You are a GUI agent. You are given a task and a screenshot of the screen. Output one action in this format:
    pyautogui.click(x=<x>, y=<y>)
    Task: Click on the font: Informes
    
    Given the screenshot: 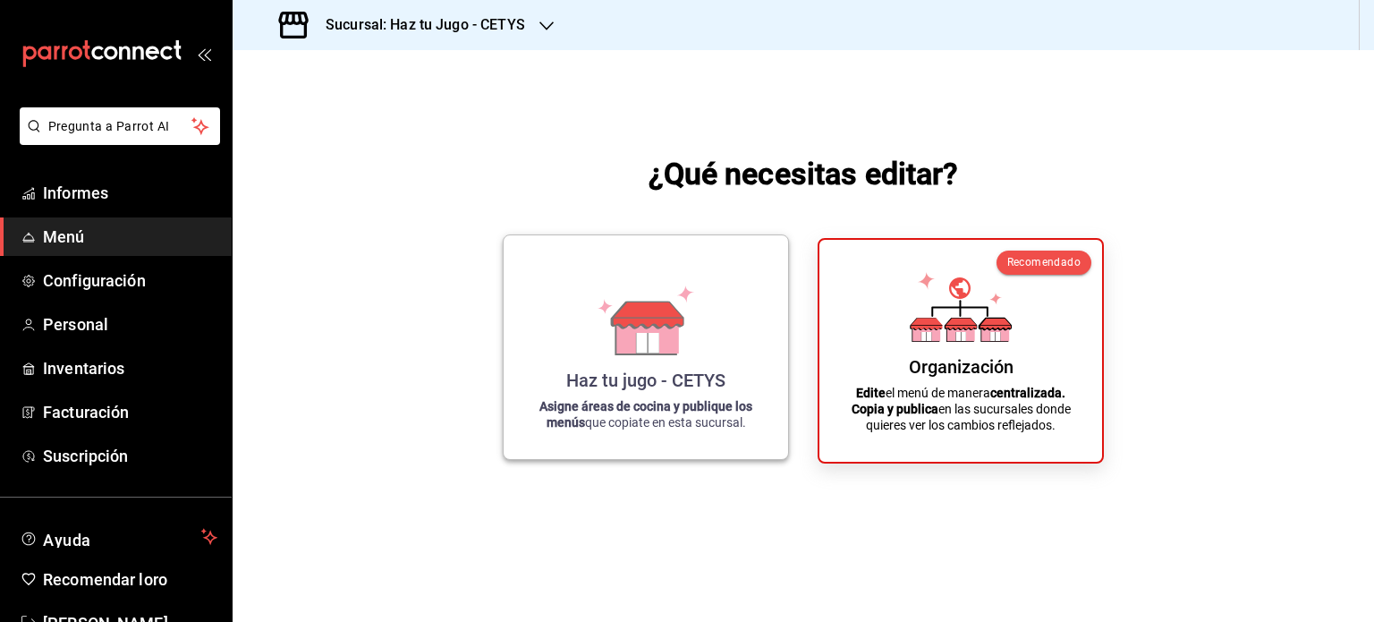 What is the action you would take?
    pyautogui.click(x=75, y=192)
    